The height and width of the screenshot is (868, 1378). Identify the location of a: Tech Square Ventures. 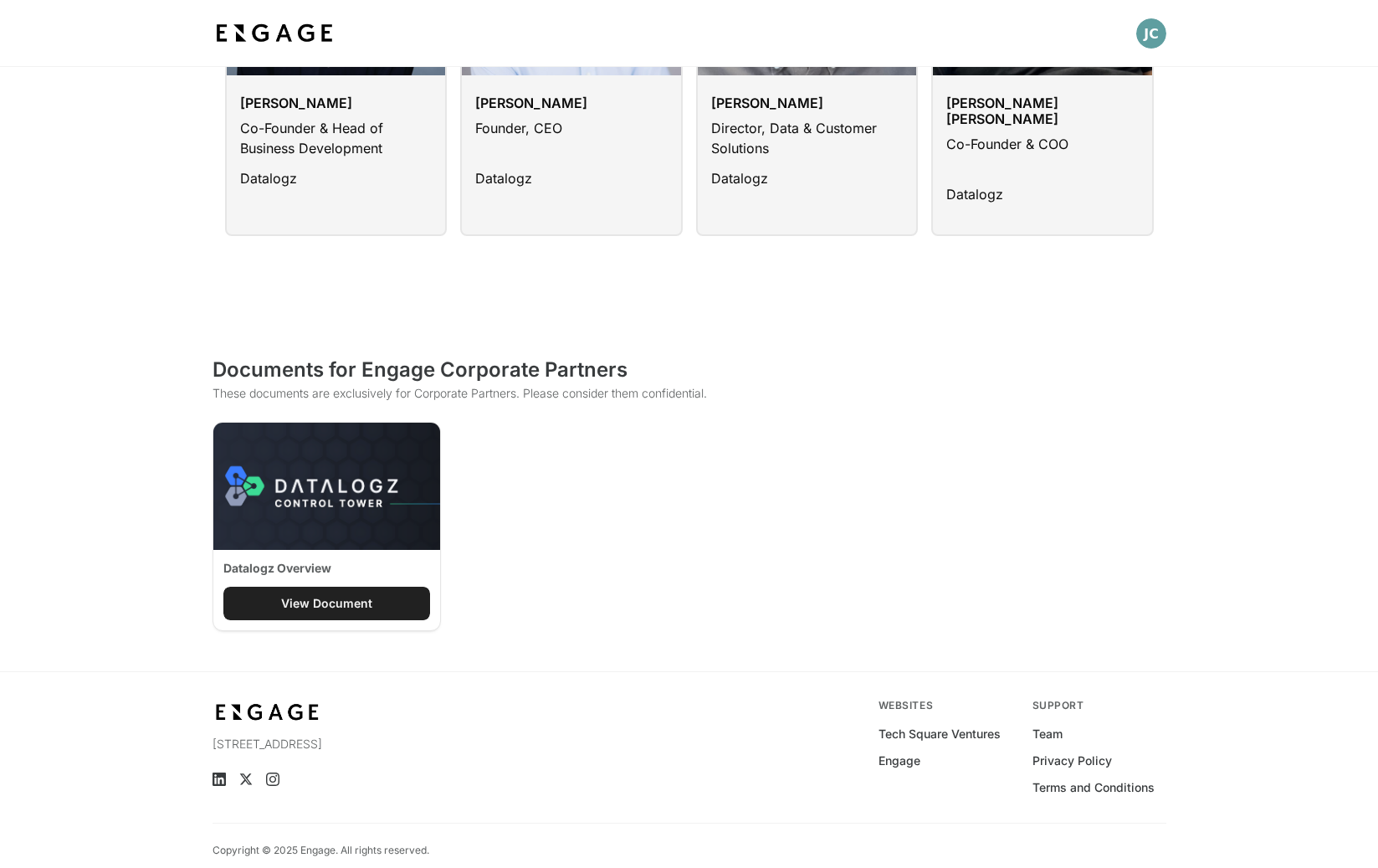
(940, 734).